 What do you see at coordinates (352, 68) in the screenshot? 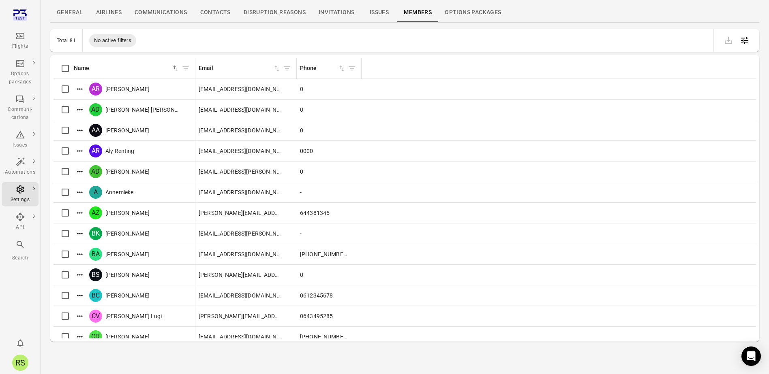
I see `span: Filter by phone` at bounding box center [352, 68].